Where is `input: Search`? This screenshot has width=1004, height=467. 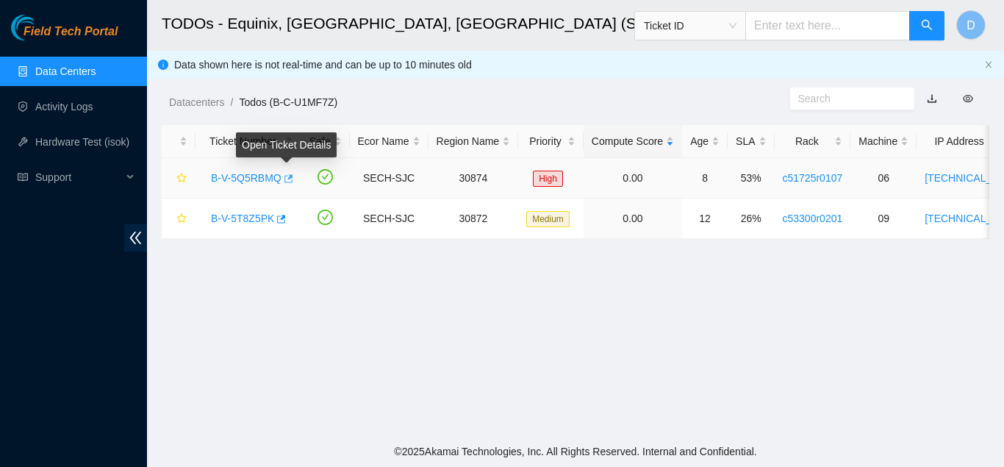
input: Search is located at coordinates (847, 98).